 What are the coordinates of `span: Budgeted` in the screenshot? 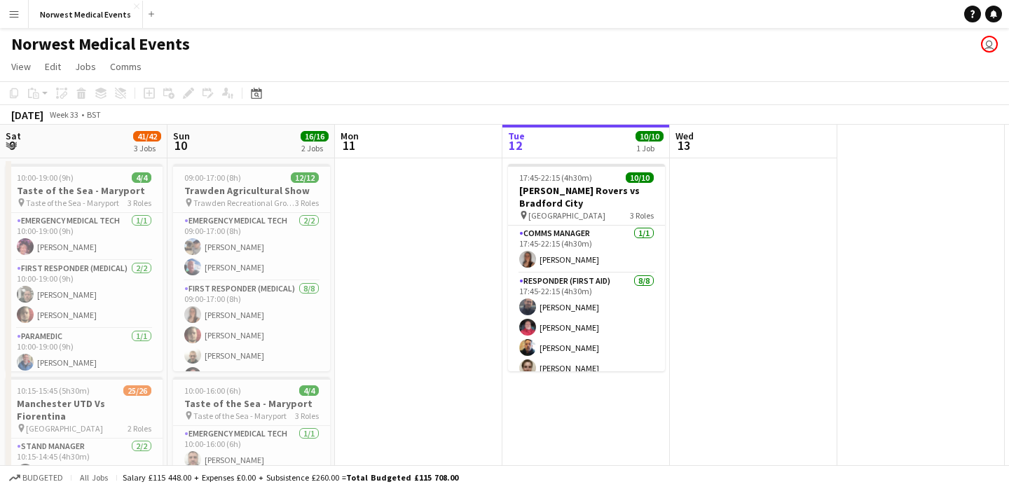 It's located at (43, 478).